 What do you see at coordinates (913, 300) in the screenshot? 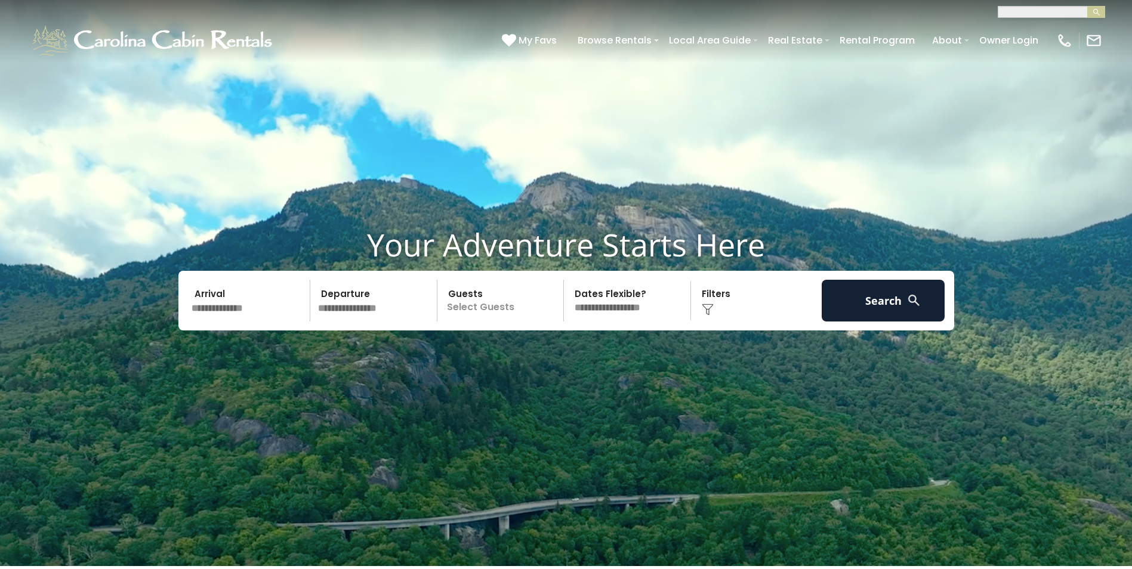
I see `img: search-regular-white.png` at bounding box center [913, 300].